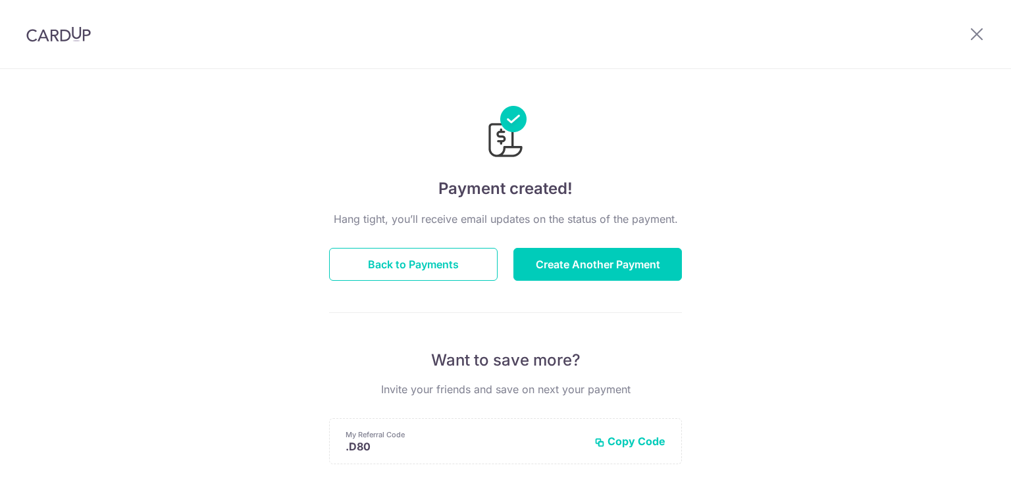  I want to click on p: Invite your friends and save on next your payment, so click(505, 390).